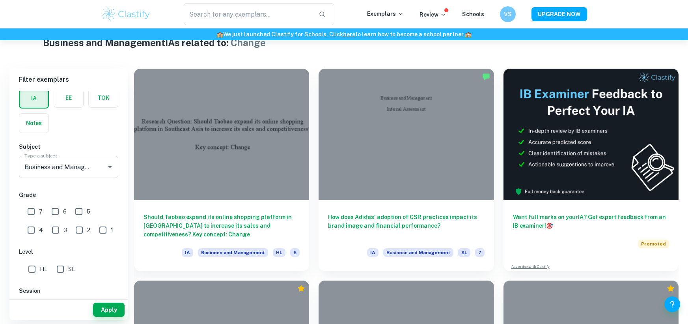  Describe the element at coordinates (126, 14) in the screenshot. I see `img: Clastify logo` at that location.